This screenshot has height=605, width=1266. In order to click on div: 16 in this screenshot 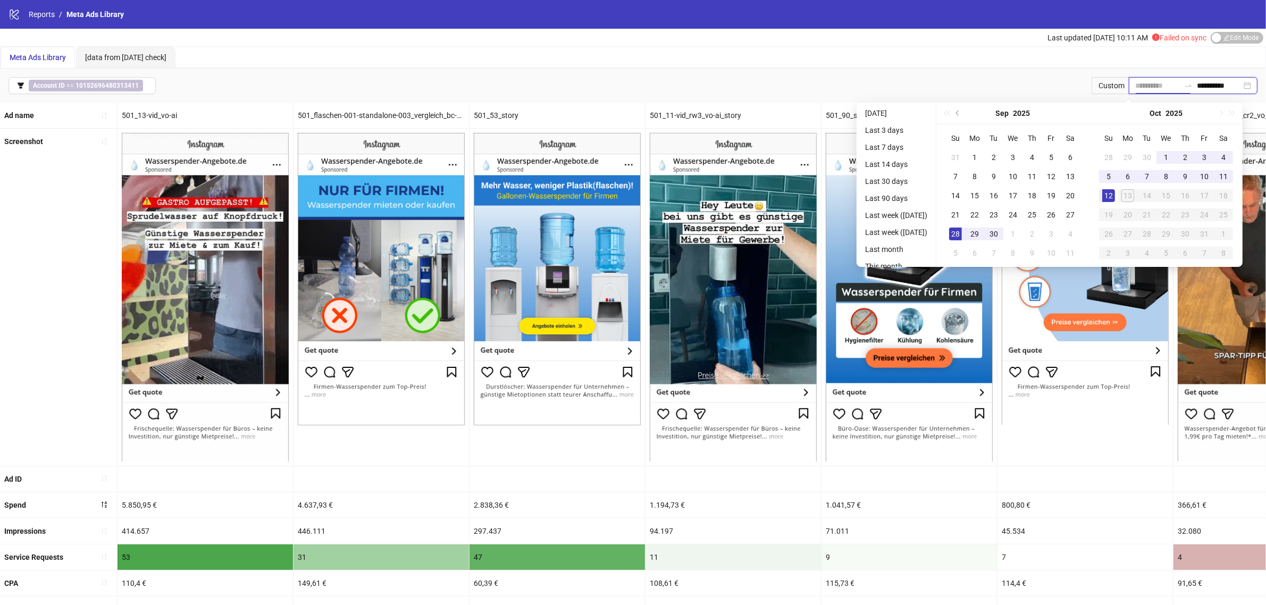, I will do `click(994, 196)`.